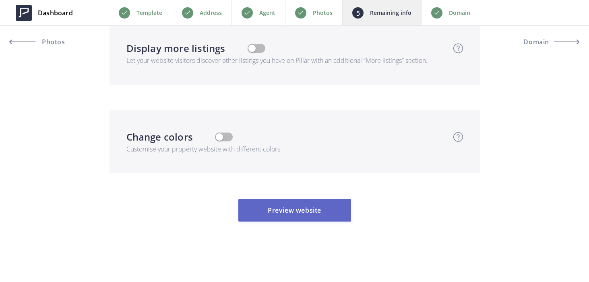 The image size is (589, 282). Describe the element at coordinates (295, 60) in the screenshot. I see `p: Let your website visitors discover other listings you have on Pillar with an additional “More lis...` at that location.